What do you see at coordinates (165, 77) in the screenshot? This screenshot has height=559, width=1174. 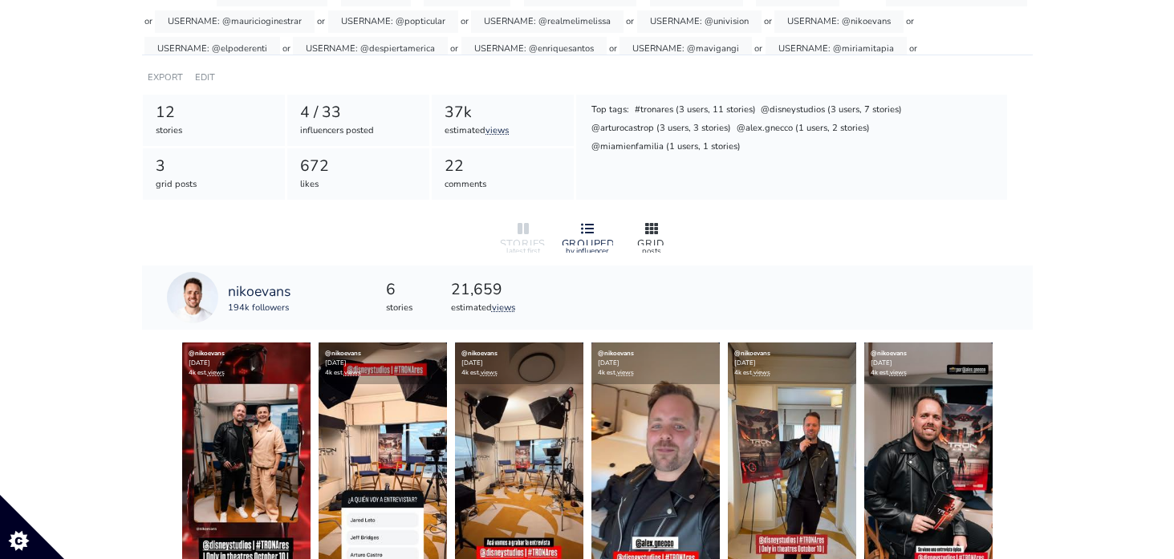 I see `a: EXPORT` at bounding box center [165, 77].